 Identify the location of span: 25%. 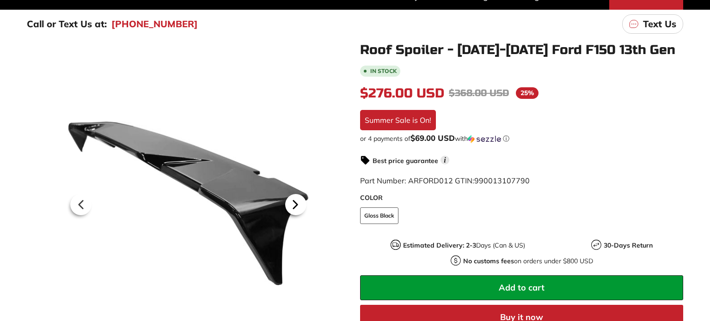
(527, 93).